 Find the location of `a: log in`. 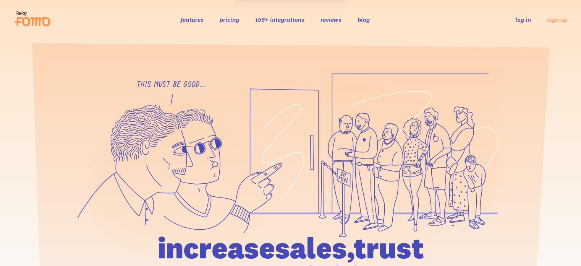

a: log in is located at coordinates (523, 19).